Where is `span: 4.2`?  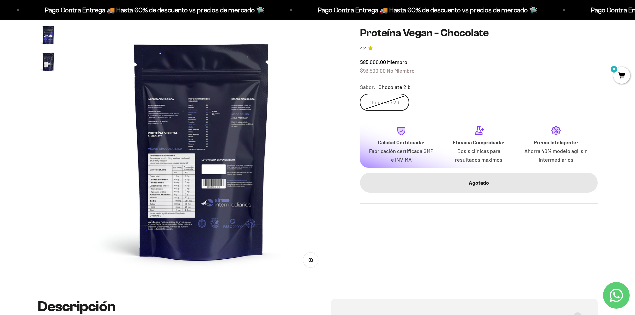
span: 4.2 is located at coordinates (363, 48).